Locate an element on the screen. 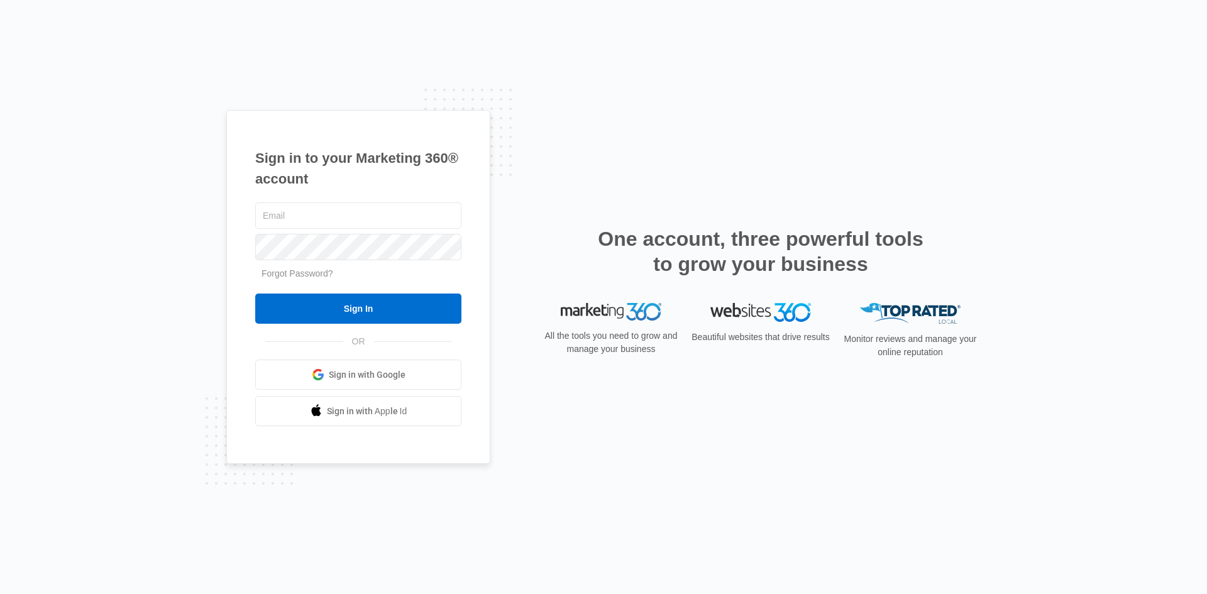 Image resolution: width=1207 pixels, height=594 pixels. h1: Sign in to your Marketing 360® account is located at coordinates (358, 168).